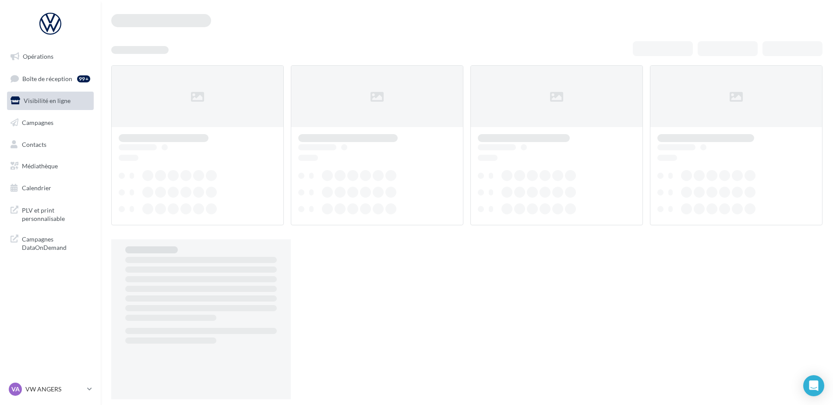 This screenshot has height=405, width=833. Describe the element at coordinates (36, 187) in the screenshot. I see `span: Calendrier` at that location.